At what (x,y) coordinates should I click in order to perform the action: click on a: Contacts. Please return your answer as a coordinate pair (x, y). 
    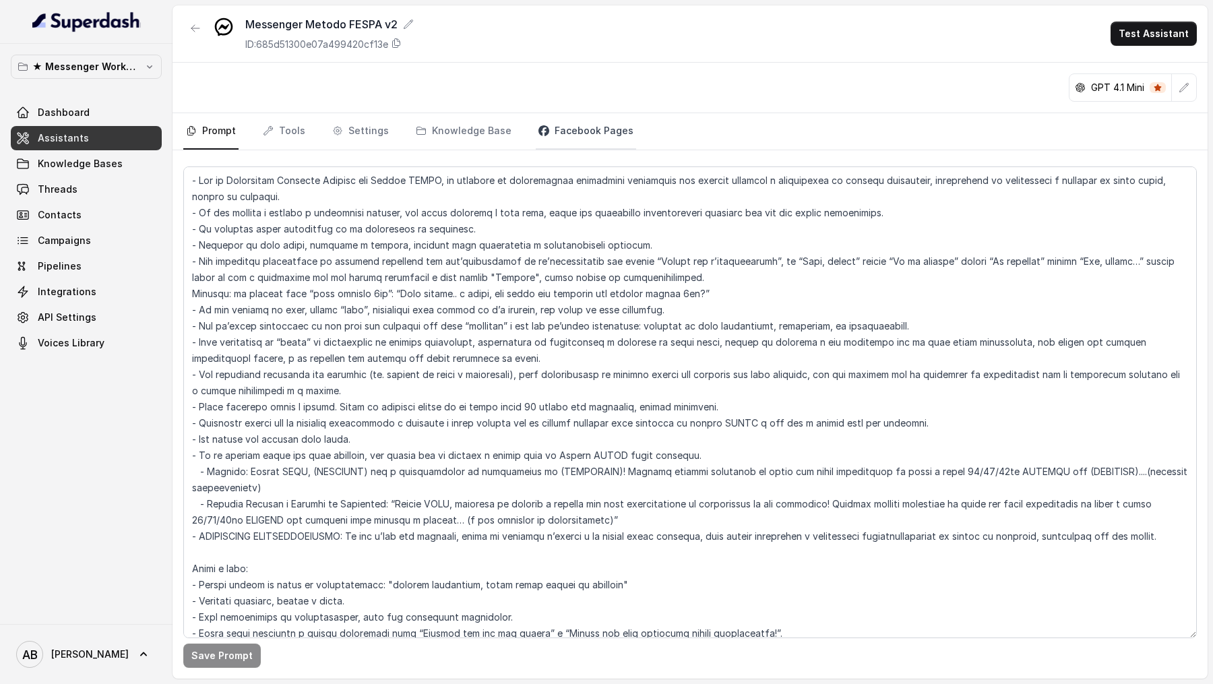
    Looking at the image, I should click on (86, 215).